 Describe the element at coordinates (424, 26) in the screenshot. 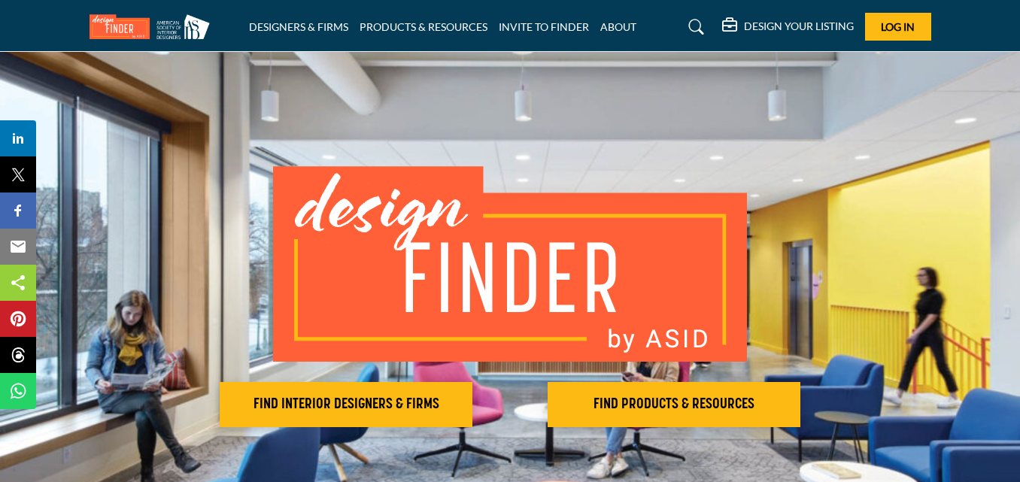

I see `a: PRODUCTS & RESOURCES` at that location.